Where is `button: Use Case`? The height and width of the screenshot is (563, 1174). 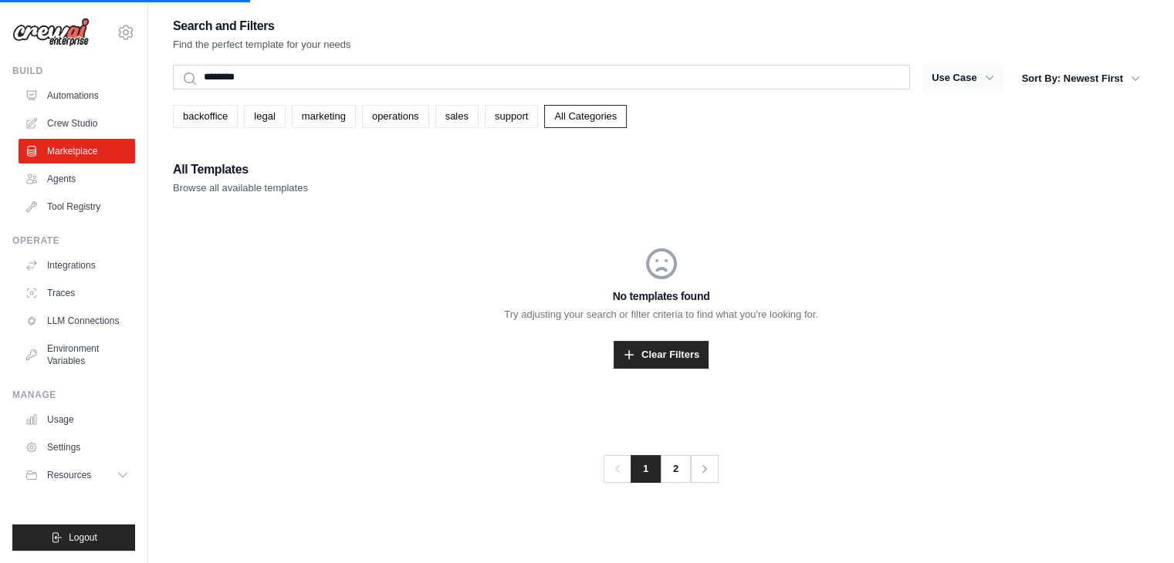
button: Use Case is located at coordinates (962, 78).